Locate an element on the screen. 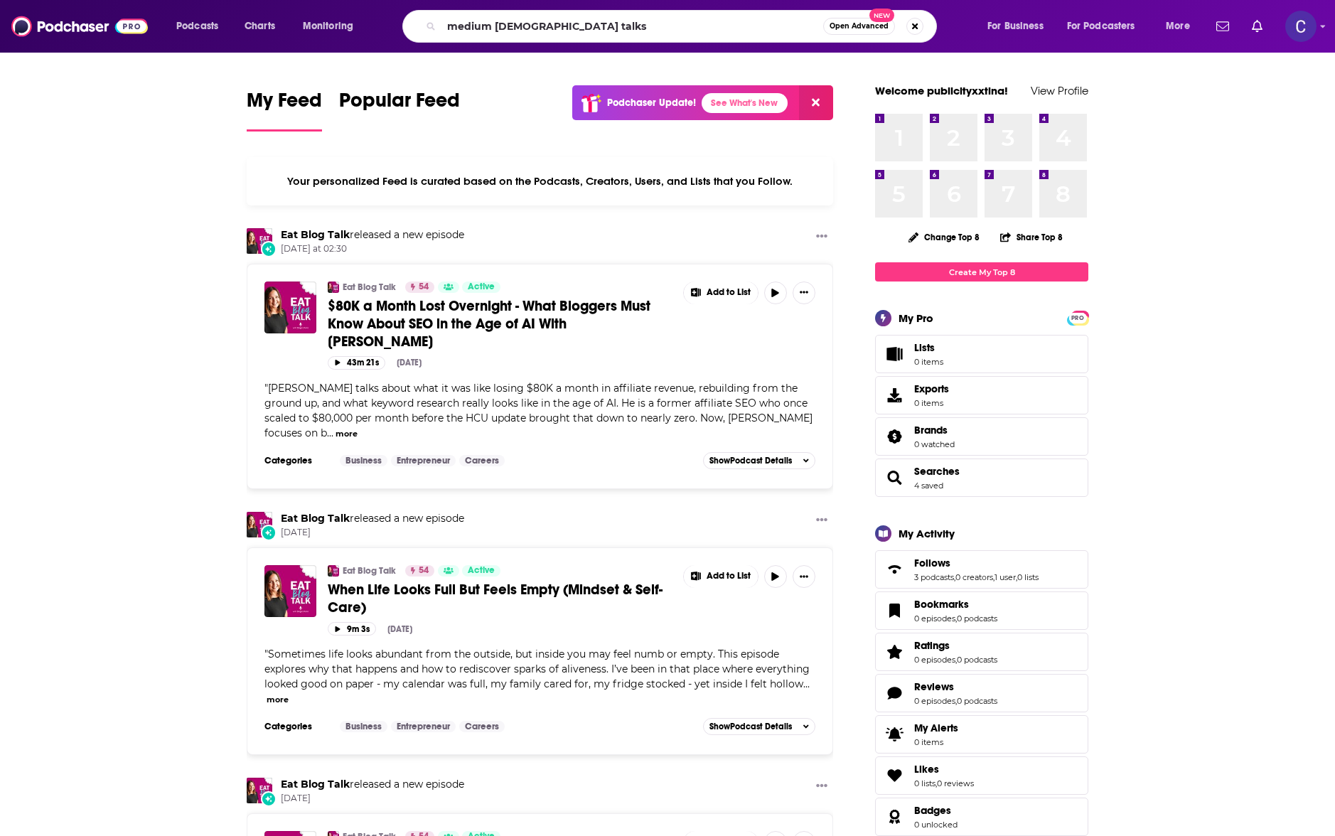 The height and width of the screenshot is (836, 1335). span: Badges is located at coordinates (932, 810).